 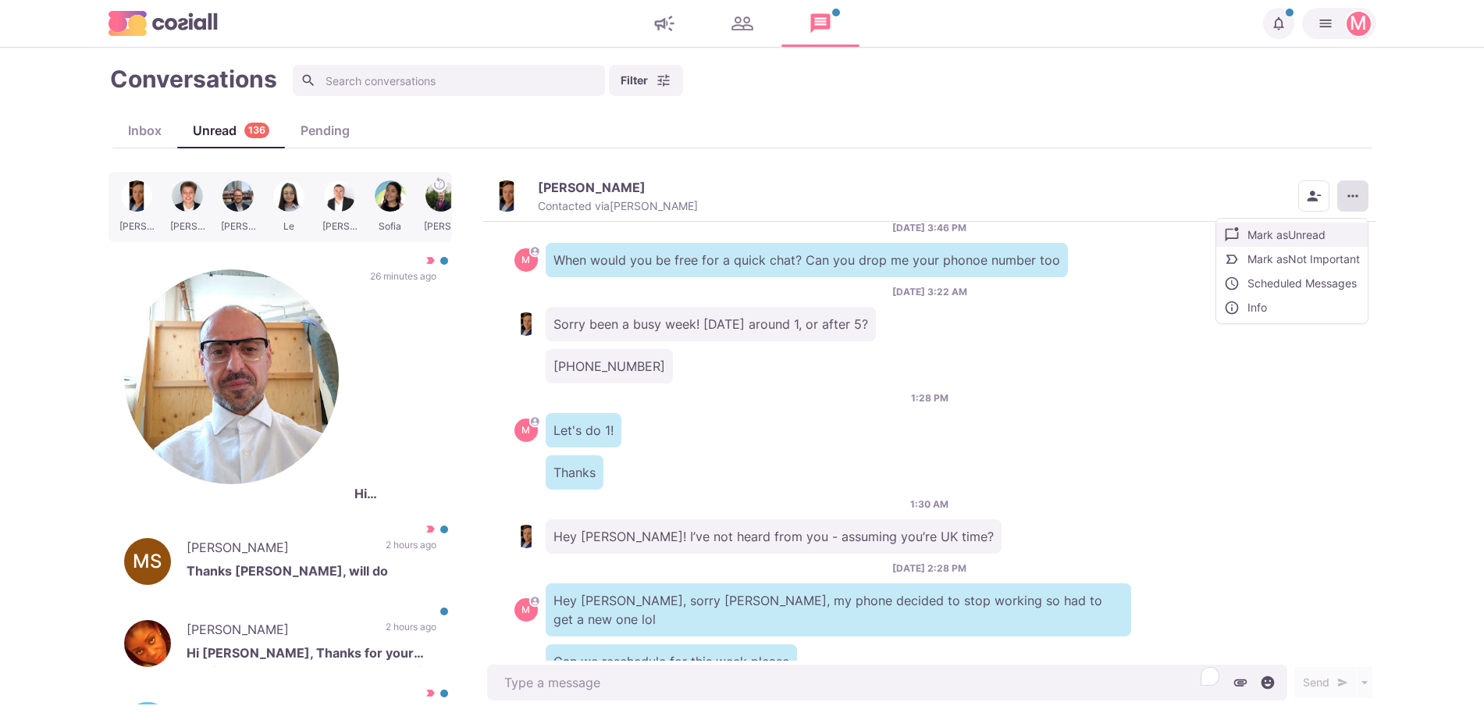 I want to click on img: Ethel Akintoye Peters, so click(x=148, y=643).